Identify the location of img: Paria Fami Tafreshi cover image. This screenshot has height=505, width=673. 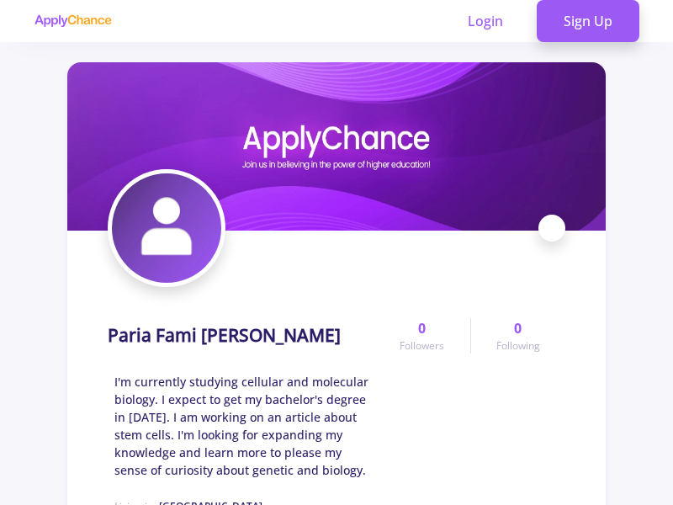
(337, 146).